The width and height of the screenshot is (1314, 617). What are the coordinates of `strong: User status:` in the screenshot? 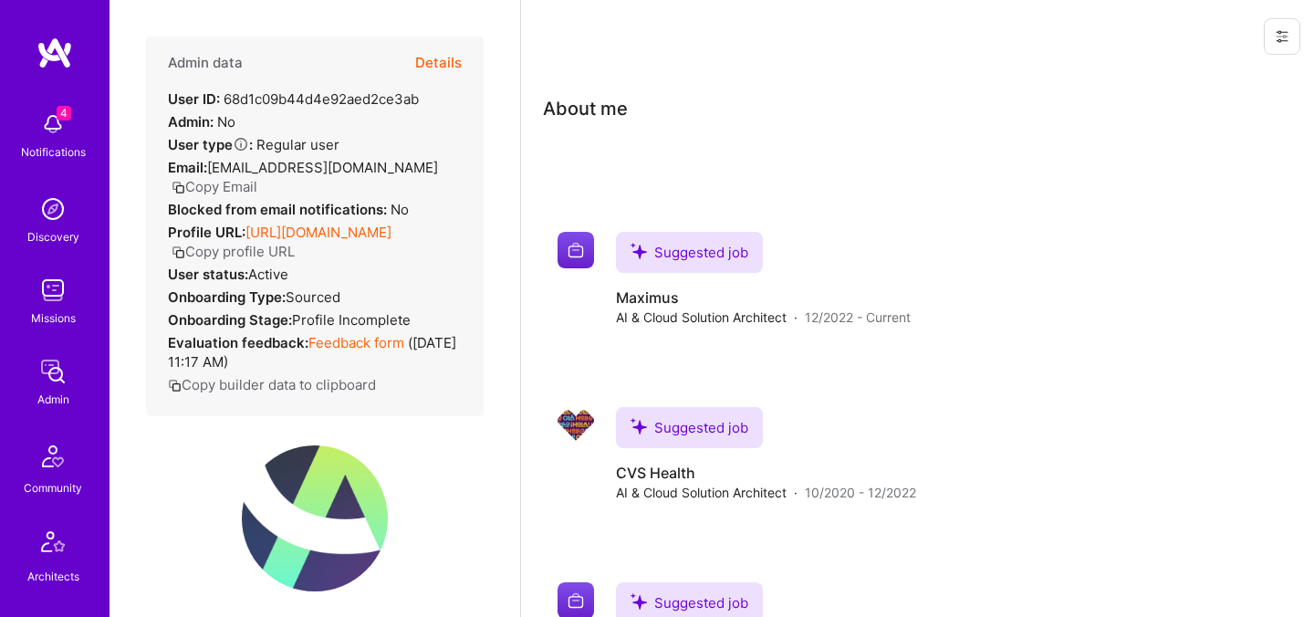 It's located at (208, 274).